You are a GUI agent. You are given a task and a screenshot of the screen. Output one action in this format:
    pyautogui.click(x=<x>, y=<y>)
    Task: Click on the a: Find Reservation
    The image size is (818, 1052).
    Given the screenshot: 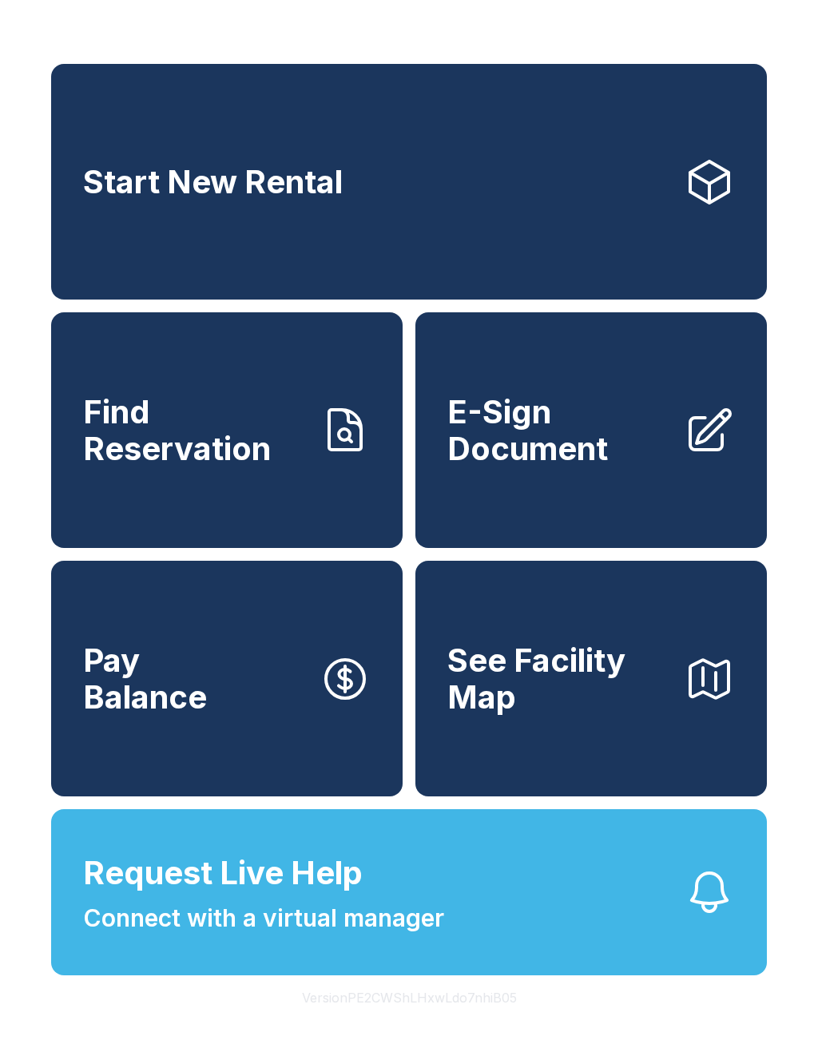 What is the action you would take?
    pyautogui.click(x=227, y=430)
    